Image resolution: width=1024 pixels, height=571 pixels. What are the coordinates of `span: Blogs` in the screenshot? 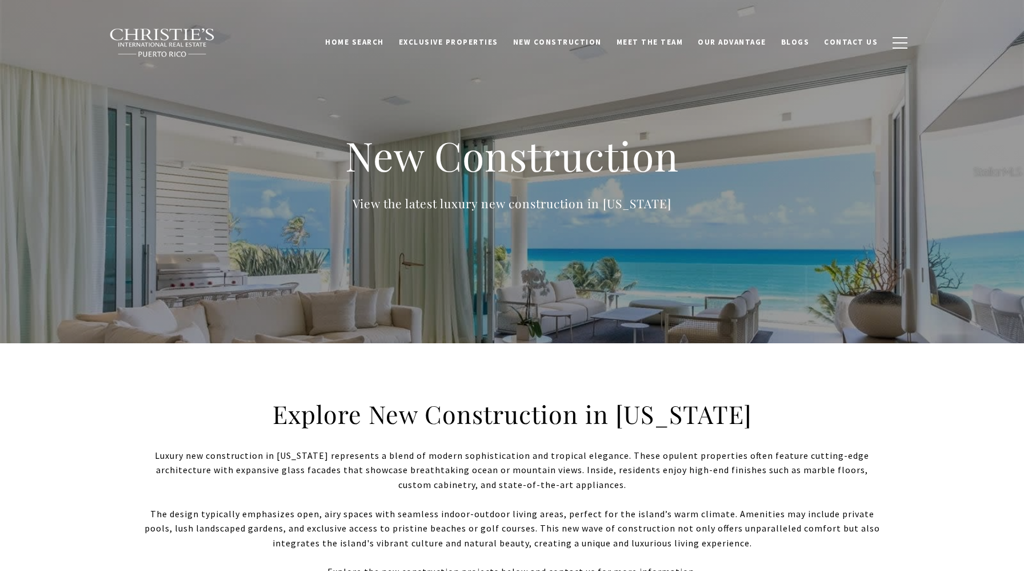 It's located at (796, 42).